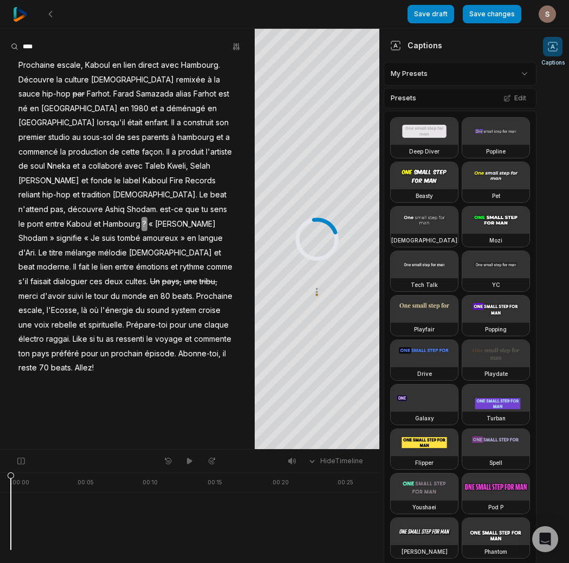 The image size is (569, 563). I want to click on span: où, so click(94, 310).